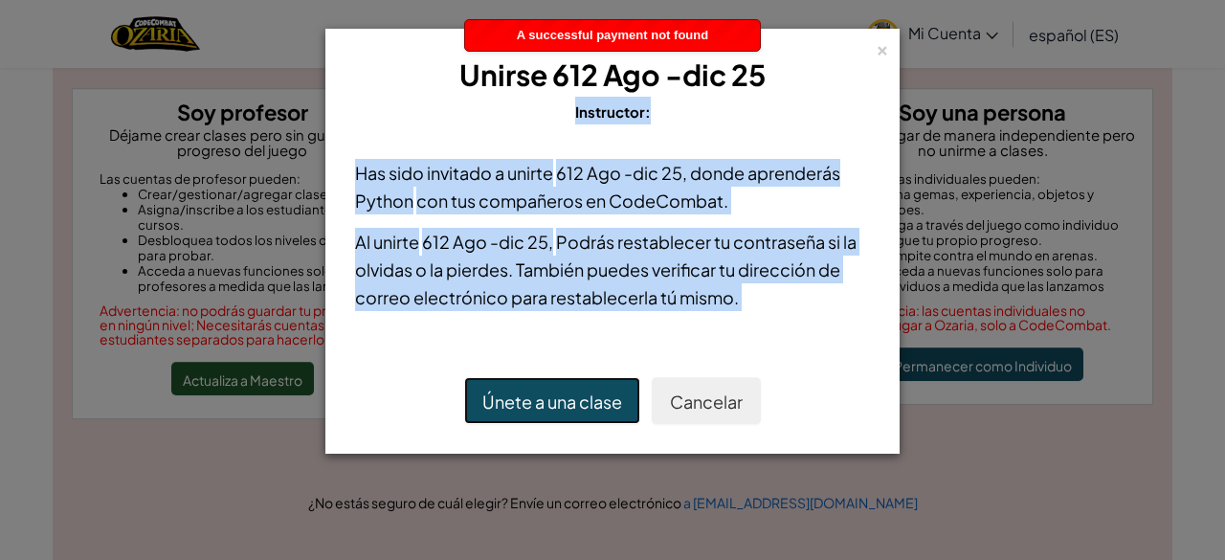  What do you see at coordinates (613, 111) in the screenshot?
I see `font: Instructor:` at bounding box center [613, 111].